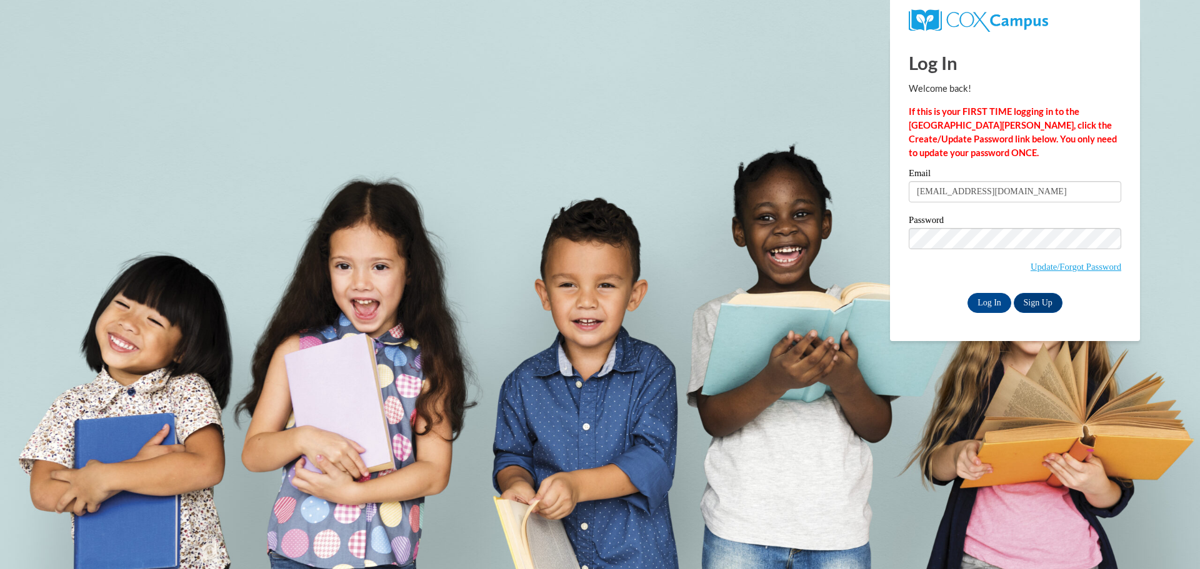 The width and height of the screenshot is (1200, 569). What do you see at coordinates (1076, 267) in the screenshot?
I see `a: Update/Forgot Password` at bounding box center [1076, 267].